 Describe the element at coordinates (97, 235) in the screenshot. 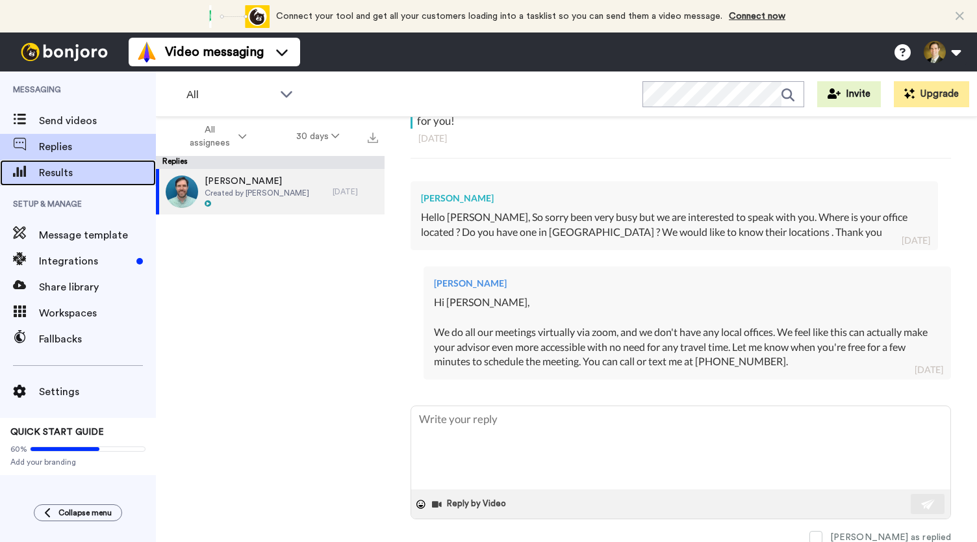

I see `span: Message template` at that location.